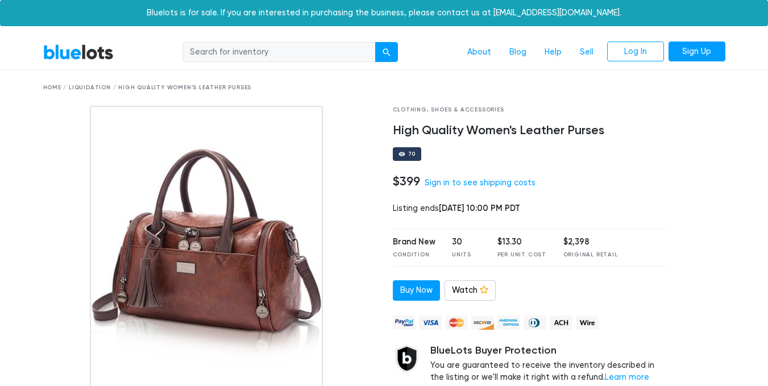 The height and width of the screenshot is (386, 768). I want to click on img: buyer_protection_shield-3b65640a83011c7d3ede35a8e5a80bfdfaa6a97447f0071c1475b91a4b0b3d01.png, so click(407, 359).